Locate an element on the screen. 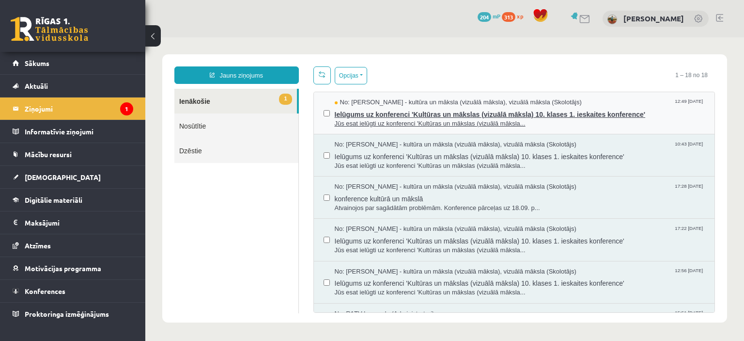 This screenshot has width=744, height=341. i: 1 is located at coordinates (126, 109).